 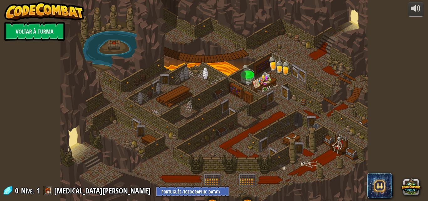 What do you see at coordinates (45, 11) in the screenshot?
I see `img: CodeCombat - Learn how to code by playing a game` at bounding box center [45, 11].